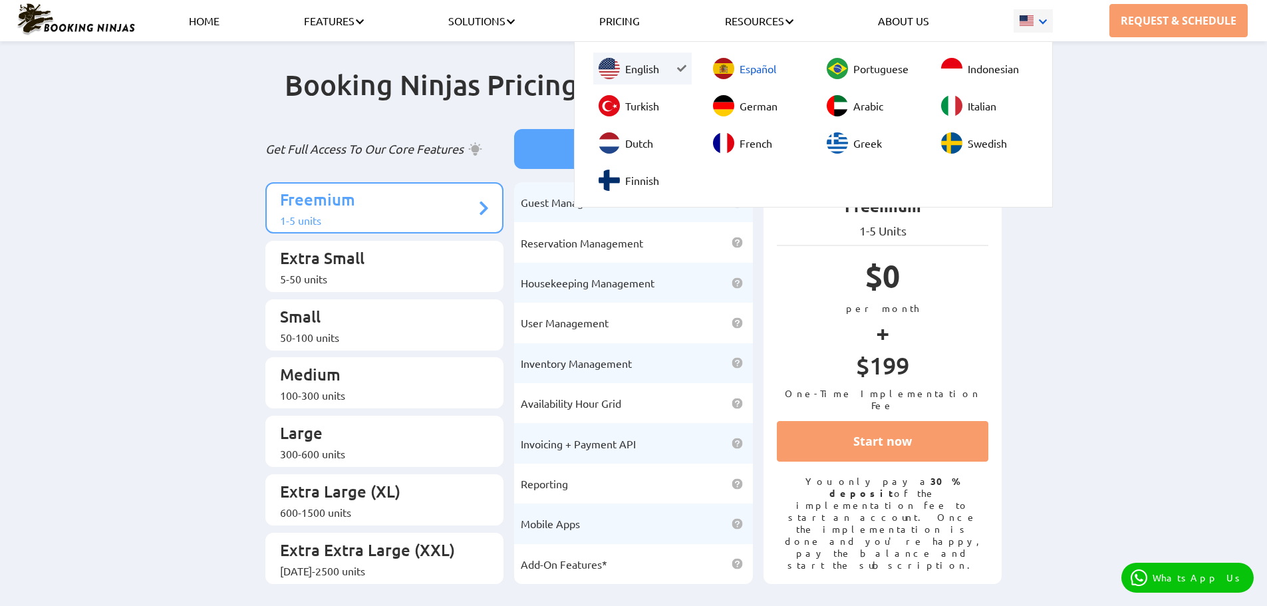 Image resolution: width=1267 pixels, height=606 pixels. I want to click on span: Availability Hour Grid, so click(571, 403).